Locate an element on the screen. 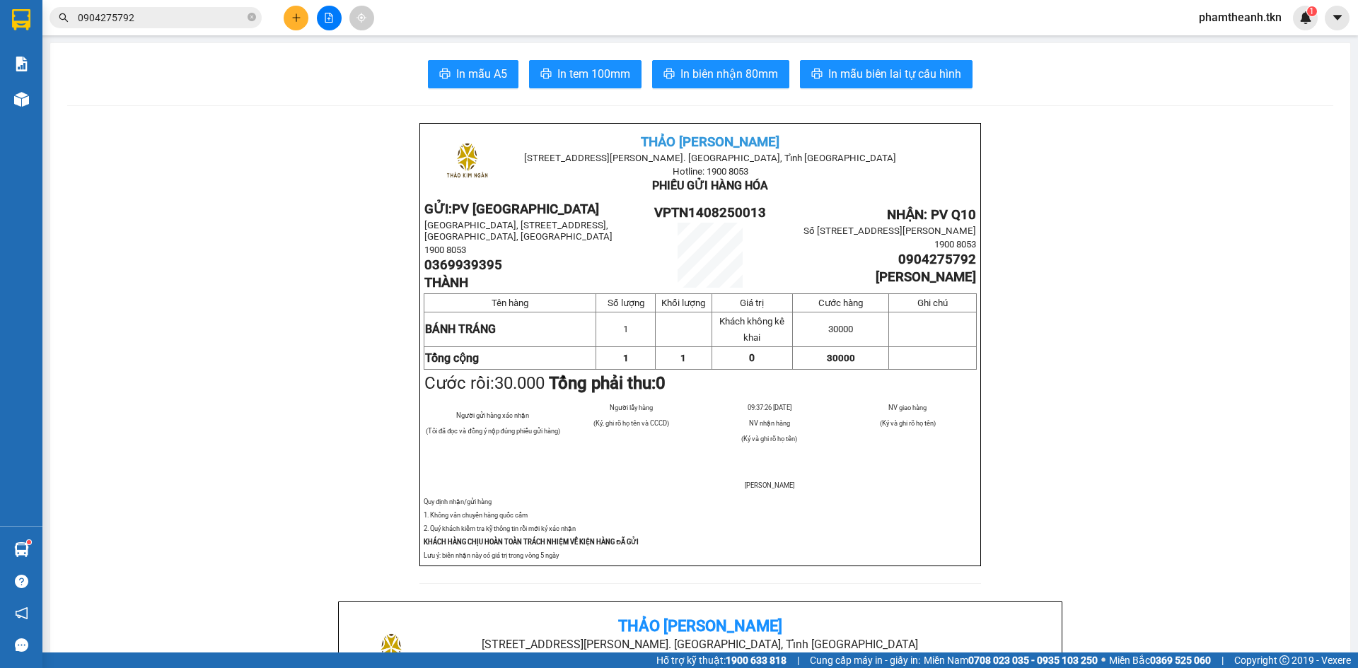  span: Hỗ trợ kỹ thuật: is located at coordinates (721, 661).